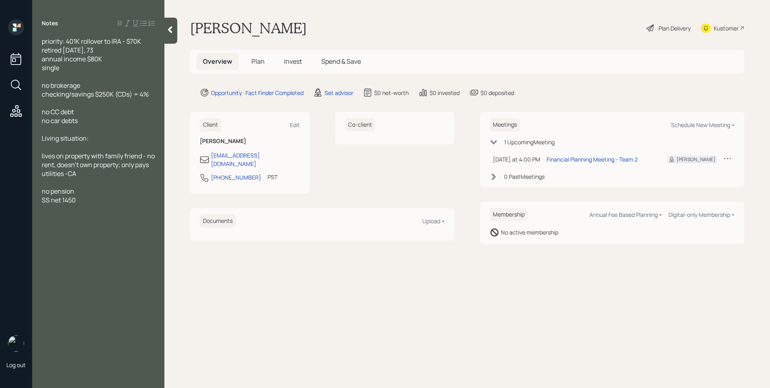 This screenshot has height=388, width=770. Describe the element at coordinates (360, 125) in the screenshot. I see `h6: Co-client` at that location.